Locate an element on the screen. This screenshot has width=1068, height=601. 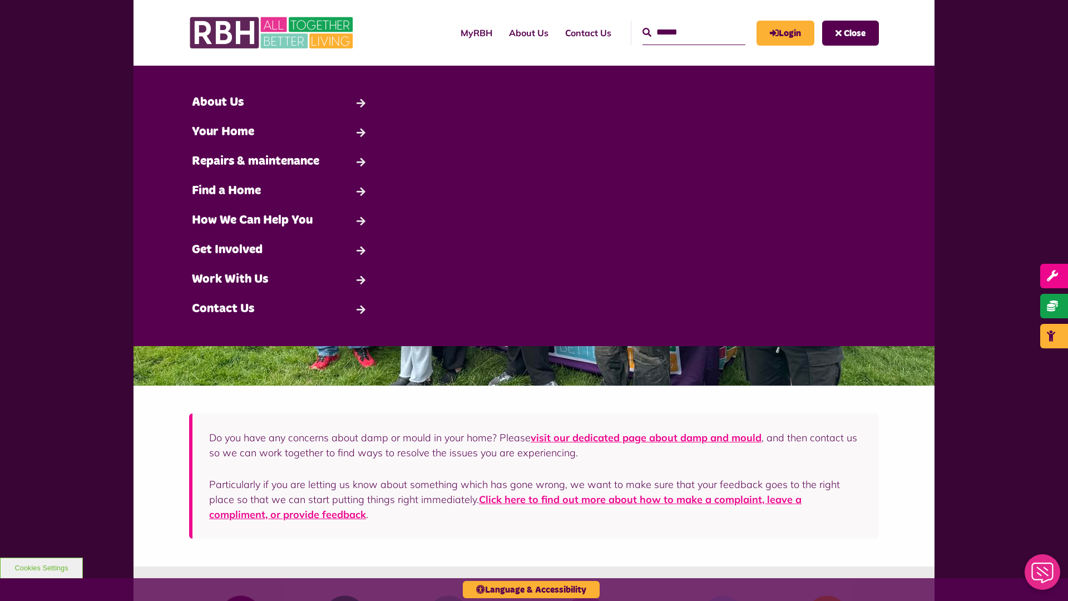
a: visit our dedicated page about damp and mould is located at coordinates (646, 437).